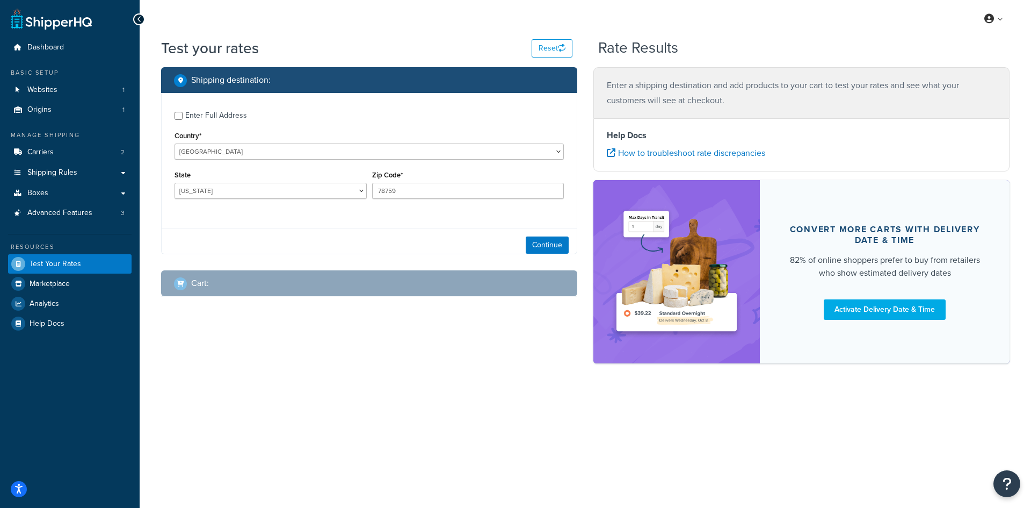 The width and height of the screenshot is (1031, 508). Describe the element at coordinates (686, 153) in the screenshot. I see `a: How to troubleshoot rate discrepancies` at that location.